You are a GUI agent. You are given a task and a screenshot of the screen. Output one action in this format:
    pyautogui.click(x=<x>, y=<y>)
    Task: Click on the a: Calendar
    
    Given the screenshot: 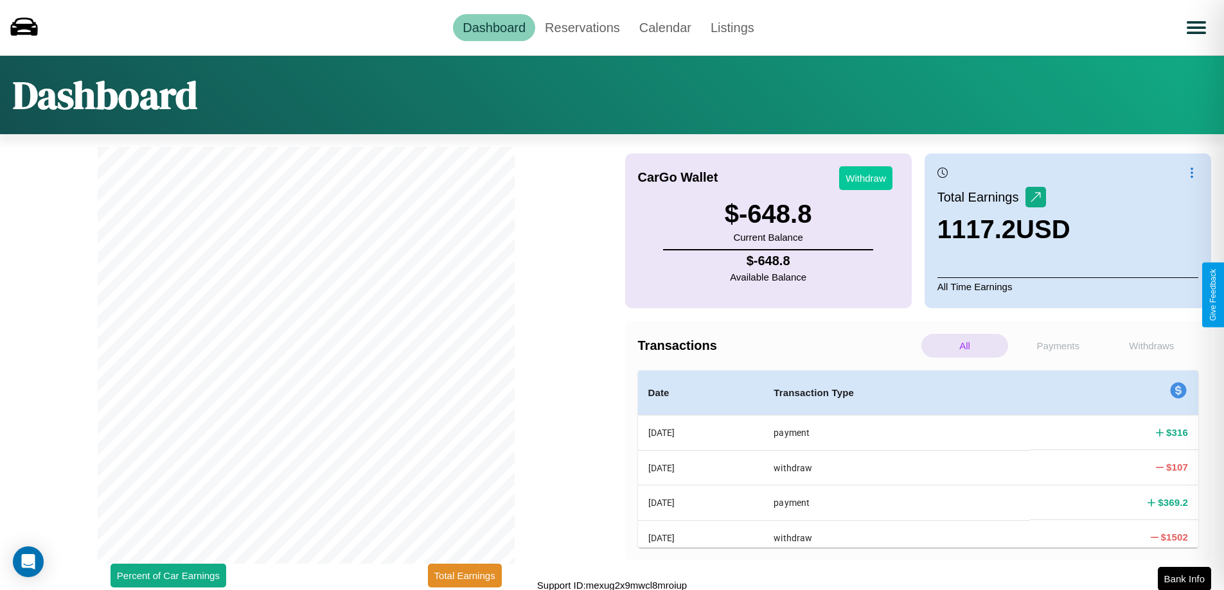 What is the action you would take?
    pyautogui.click(x=665, y=28)
    